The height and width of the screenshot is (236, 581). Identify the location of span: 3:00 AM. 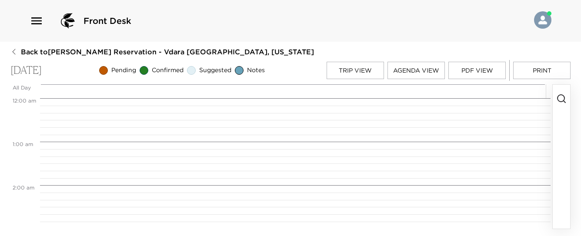
(23, 231).